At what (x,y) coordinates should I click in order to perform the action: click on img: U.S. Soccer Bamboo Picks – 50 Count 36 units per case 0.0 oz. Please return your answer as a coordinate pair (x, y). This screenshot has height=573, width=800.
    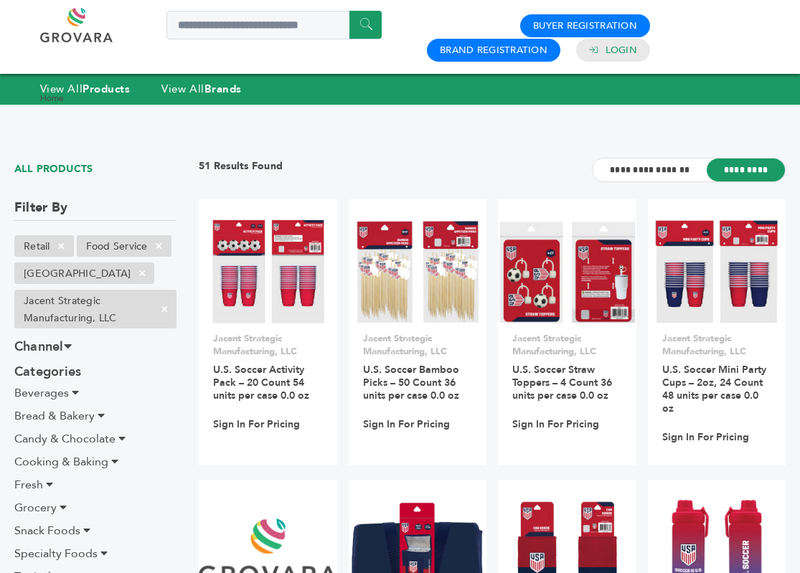
    Looking at the image, I should click on (417, 271).